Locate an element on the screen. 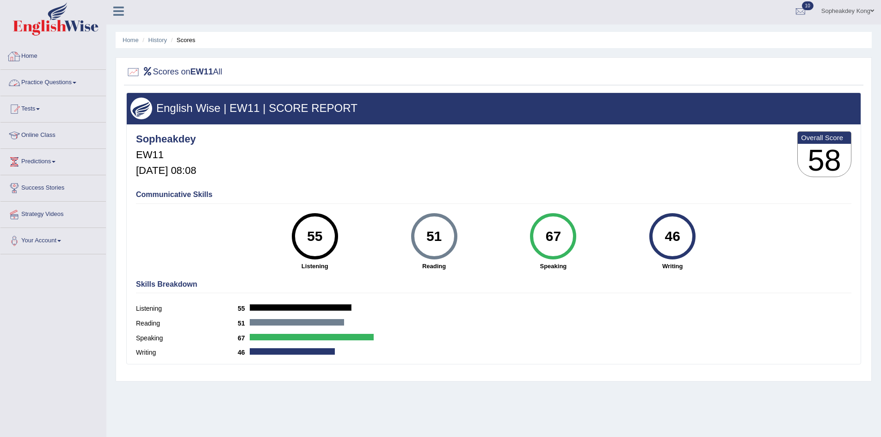  a: Predictions is located at coordinates (53, 161).